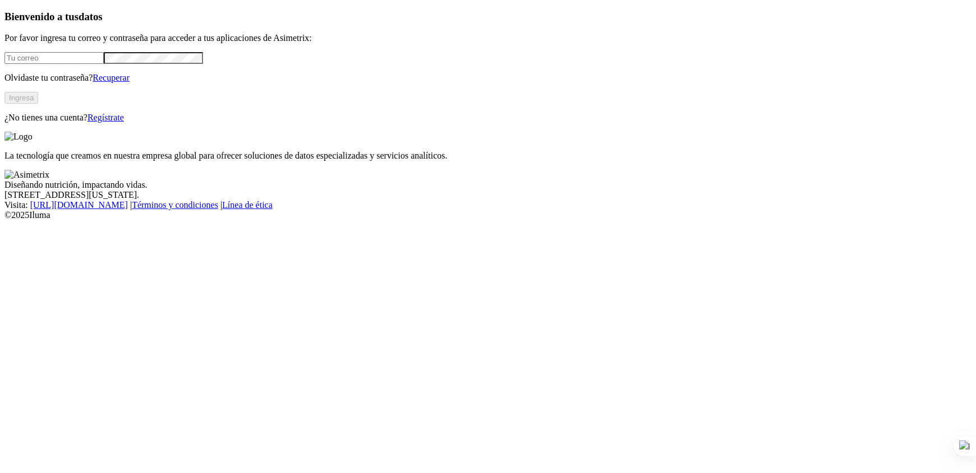  Describe the element at coordinates (21, 98) in the screenshot. I see `button: Ingresa` at that location.